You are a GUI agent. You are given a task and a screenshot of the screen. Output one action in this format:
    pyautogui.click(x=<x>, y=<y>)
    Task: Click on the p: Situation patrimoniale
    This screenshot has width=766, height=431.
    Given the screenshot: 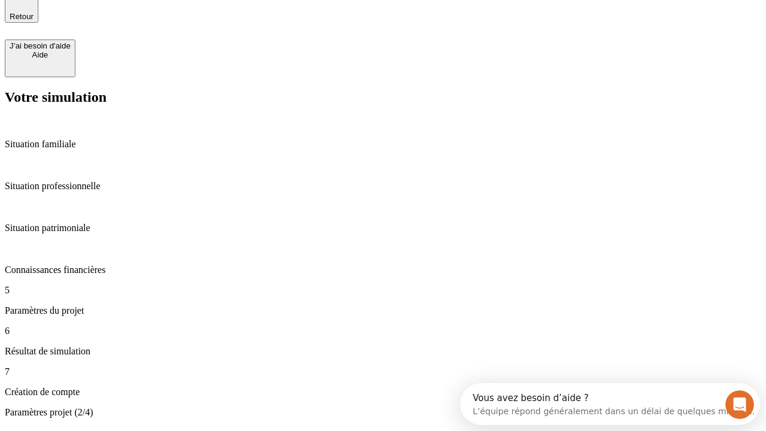 What is the action you would take?
    pyautogui.click(x=383, y=228)
    